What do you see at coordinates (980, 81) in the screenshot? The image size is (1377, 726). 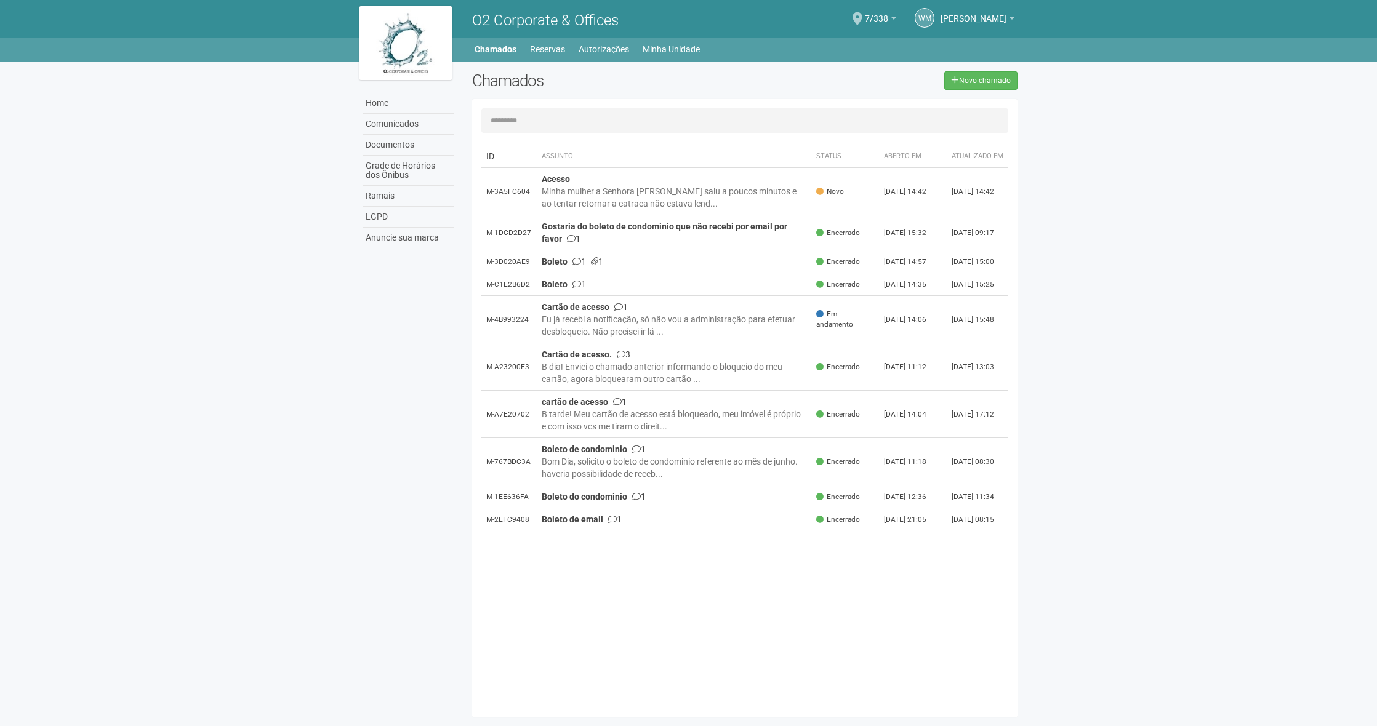 I see `a: Novo chamado` at bounding box center [980, 81].